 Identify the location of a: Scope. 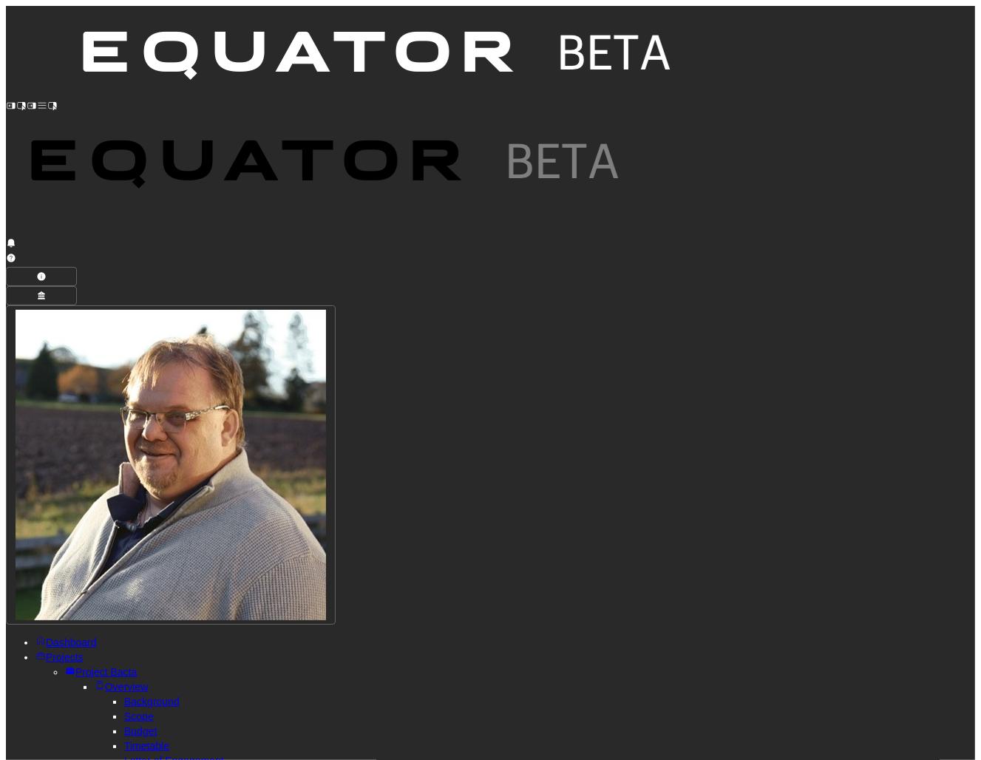
(139, 716).